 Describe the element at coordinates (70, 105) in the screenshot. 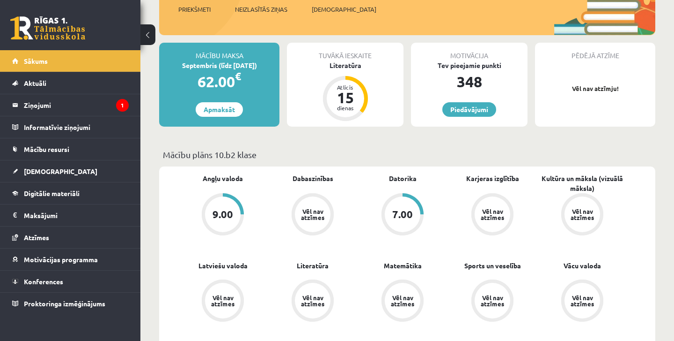

I see `a: Ziņojumi1` at that location.